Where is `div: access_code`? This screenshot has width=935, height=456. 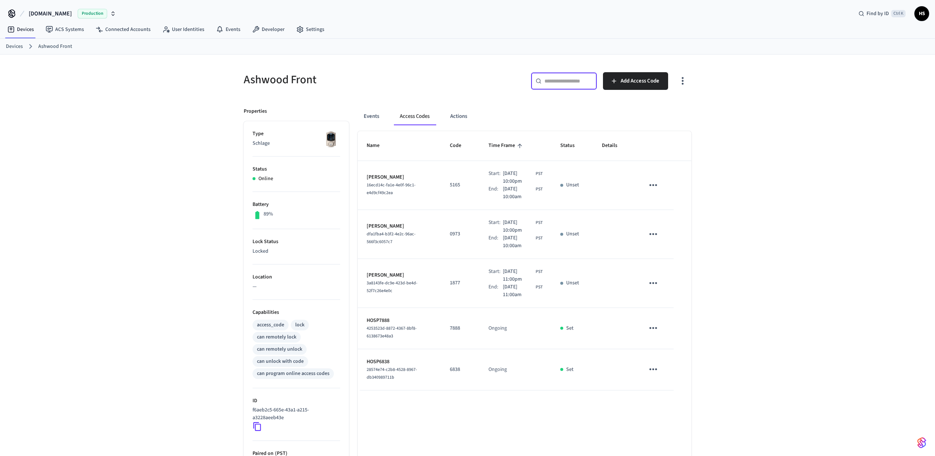
div: access_code is located at coordinates (271, 325).